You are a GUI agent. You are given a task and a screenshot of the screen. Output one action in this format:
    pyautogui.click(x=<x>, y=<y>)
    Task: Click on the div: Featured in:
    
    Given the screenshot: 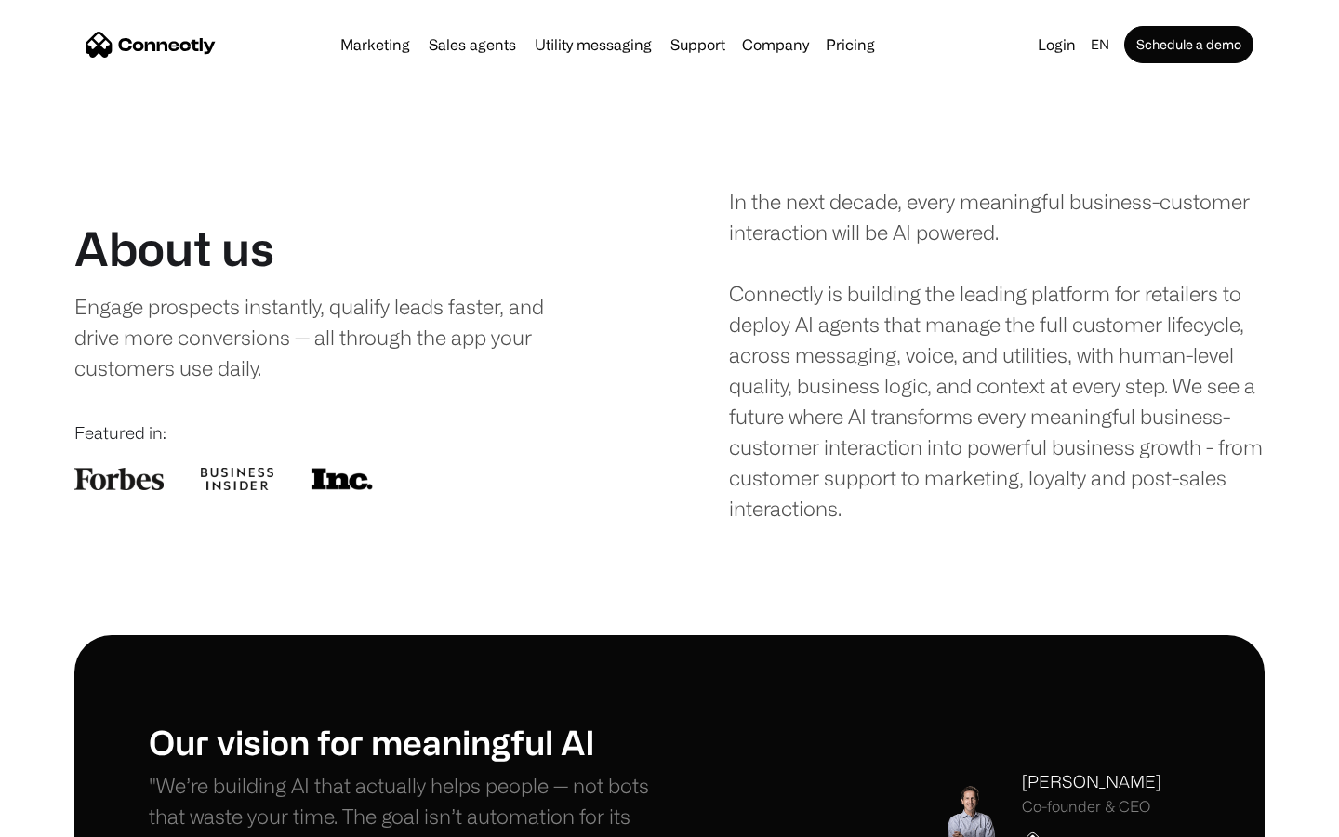 What is the action you would take?
    pyautogui.click(x=342, y=432)
    